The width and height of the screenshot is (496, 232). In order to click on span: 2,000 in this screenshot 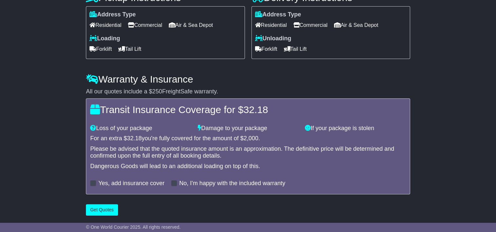, I will do `click(251, 138)`.